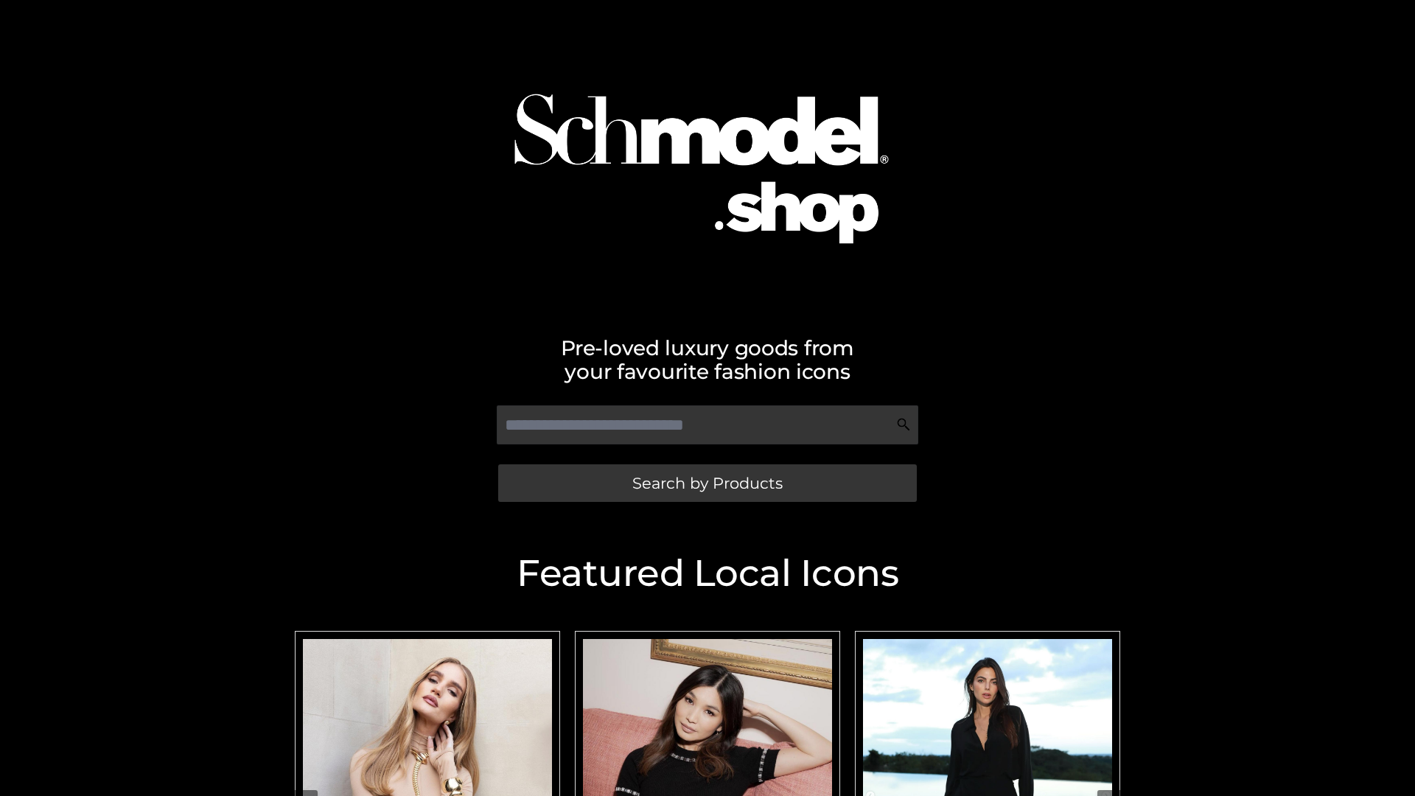 This screenshot has width=1415, height=796. What do you see at coordinates (707, 573) in the screenshot?
I see `h2: Featured Local Icons​` at bounding box center [707, 573].